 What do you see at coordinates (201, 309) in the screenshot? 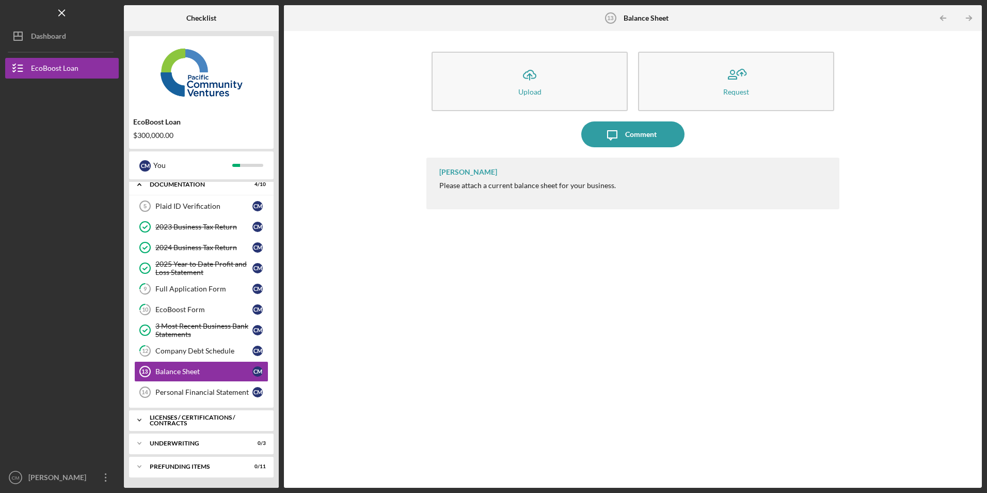
I see `a: 10EcoBoost FormCM` at bounding box center [201, 309].